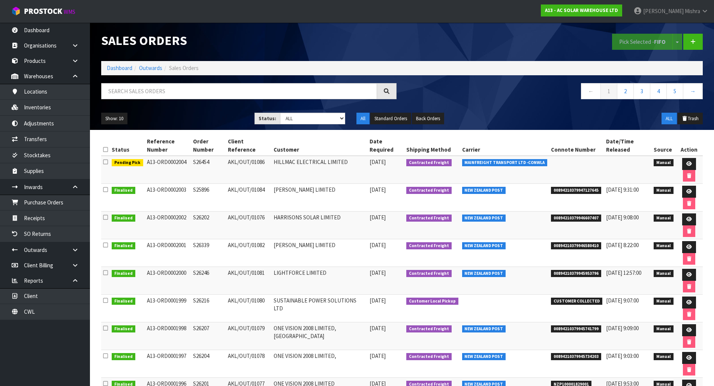 The height and width of the screenshot is (386, 714). What do you see at coordinates (581, 10) in the screenshot?
I see `a: A13 - AC SOLAR WAREHOUSE LTD` at bounding box center [581, 10].